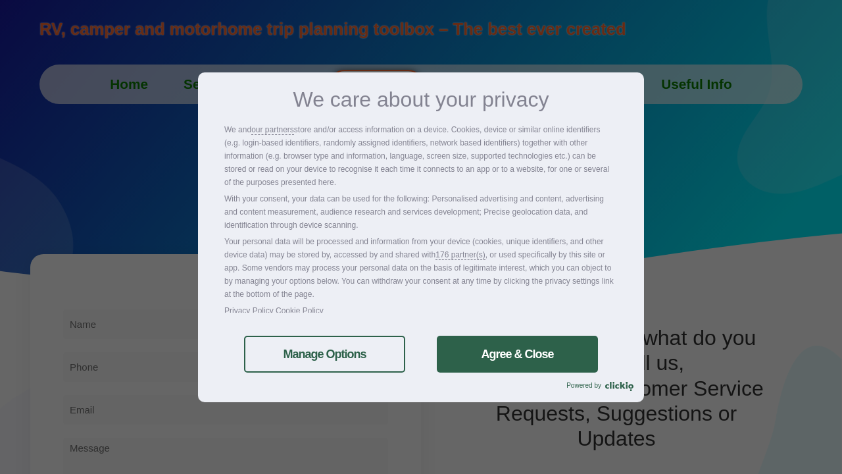  I want to click on p: We and store and/or access information on a device. Cookies, device or similar online identifiers..., so click(421, 156).